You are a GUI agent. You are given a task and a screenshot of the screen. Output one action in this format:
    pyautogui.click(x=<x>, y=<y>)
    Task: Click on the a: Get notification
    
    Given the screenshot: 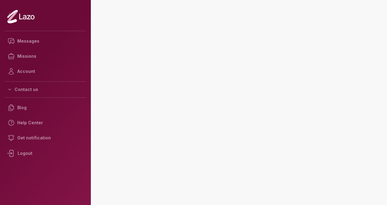 What is the action you would take?
    pyautogui.click(x=45, y=138)
    